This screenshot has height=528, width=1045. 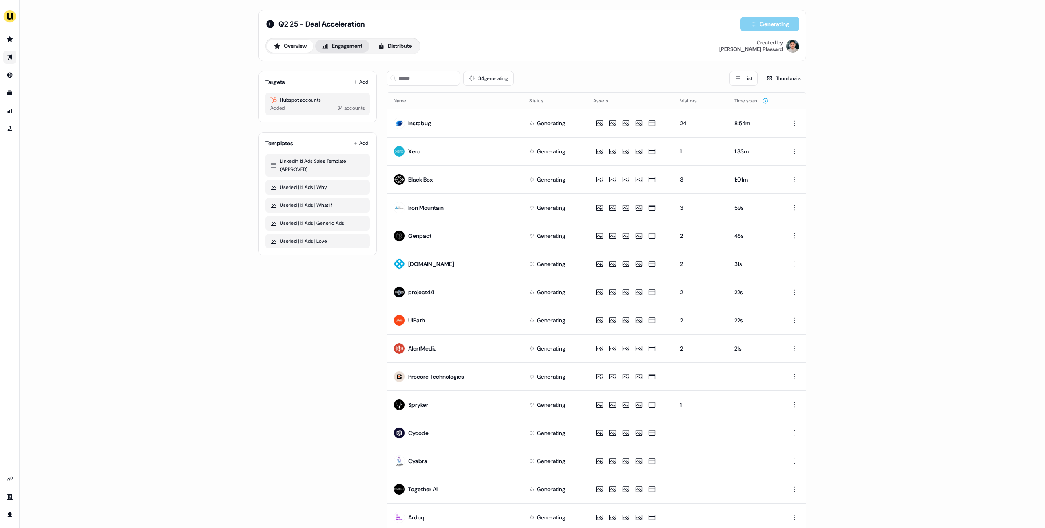 I want to click on a: Go to integrations, so click(x=10, y=479).